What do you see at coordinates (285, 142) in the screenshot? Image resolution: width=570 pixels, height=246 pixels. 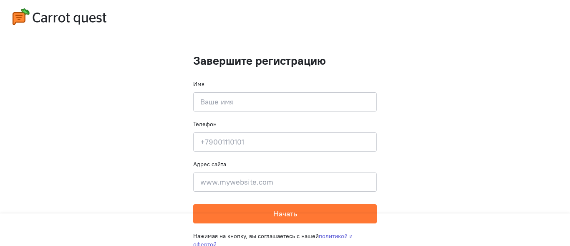 I see `input: +79001110101` at bounding box center [285, 142].